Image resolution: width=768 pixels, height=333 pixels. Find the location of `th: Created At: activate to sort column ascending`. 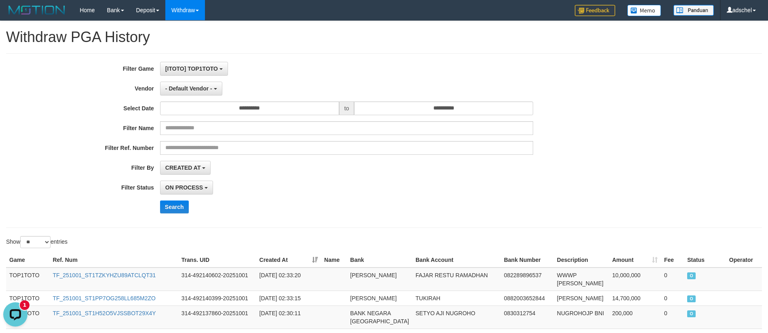

th: Created At: activate to sort column ascending is located at coordinates (289, 260).